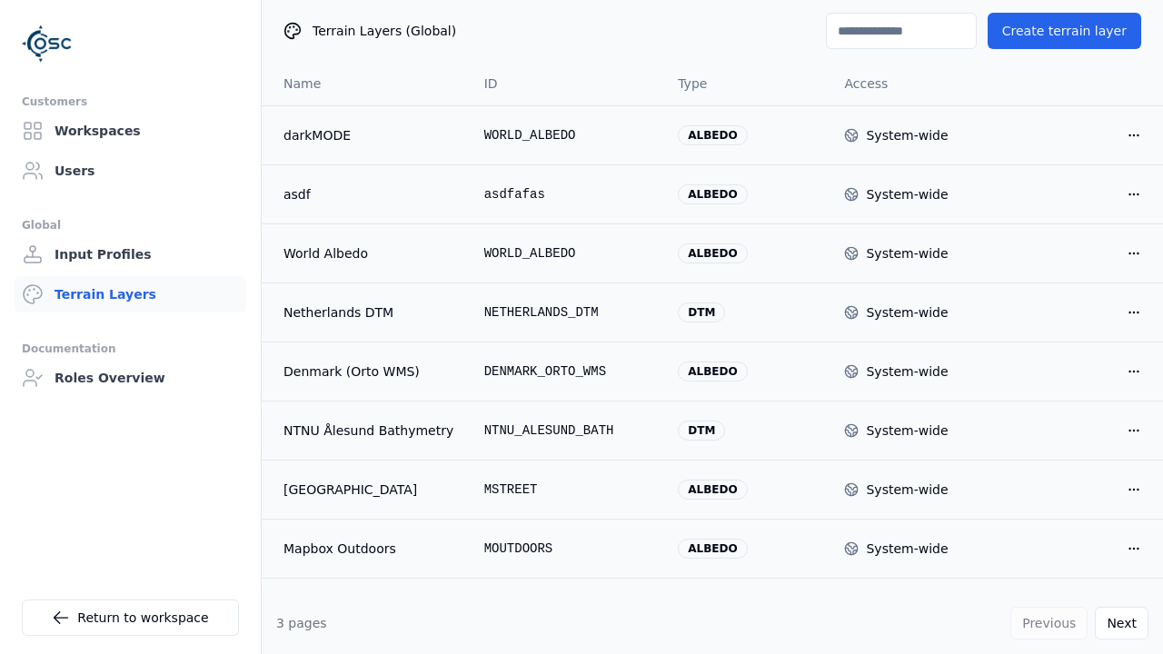  Describe the element at coordinates (369, 194) in the screenshot. I see `div: asdf` at that location.